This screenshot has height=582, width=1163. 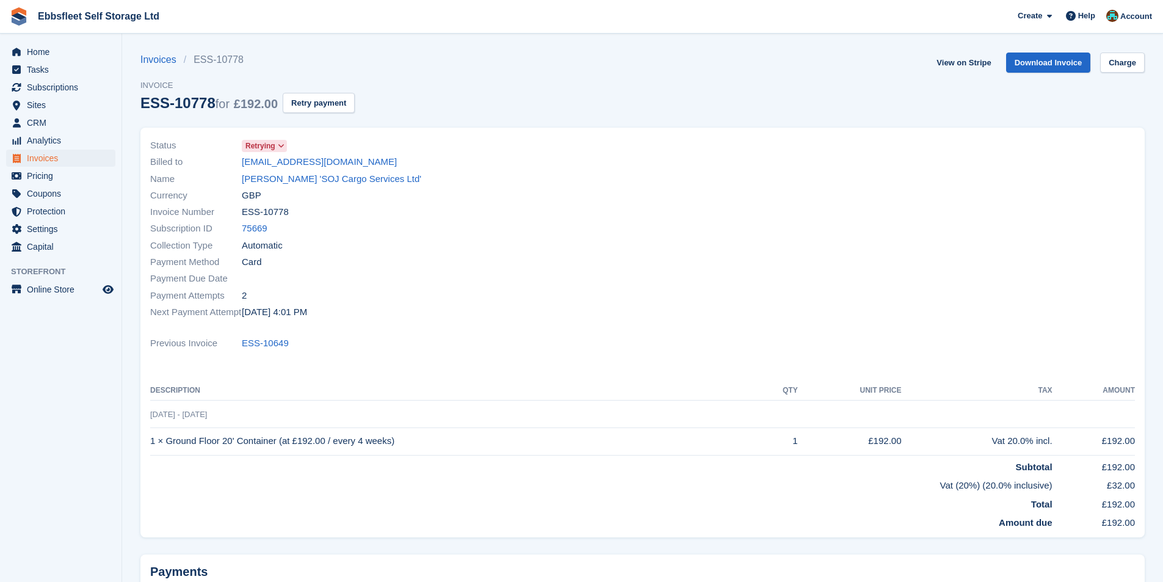 What do you see at coordinates (252, 195) in the screenshot?
I see `span: GBP` at bounding box center [252, 195].